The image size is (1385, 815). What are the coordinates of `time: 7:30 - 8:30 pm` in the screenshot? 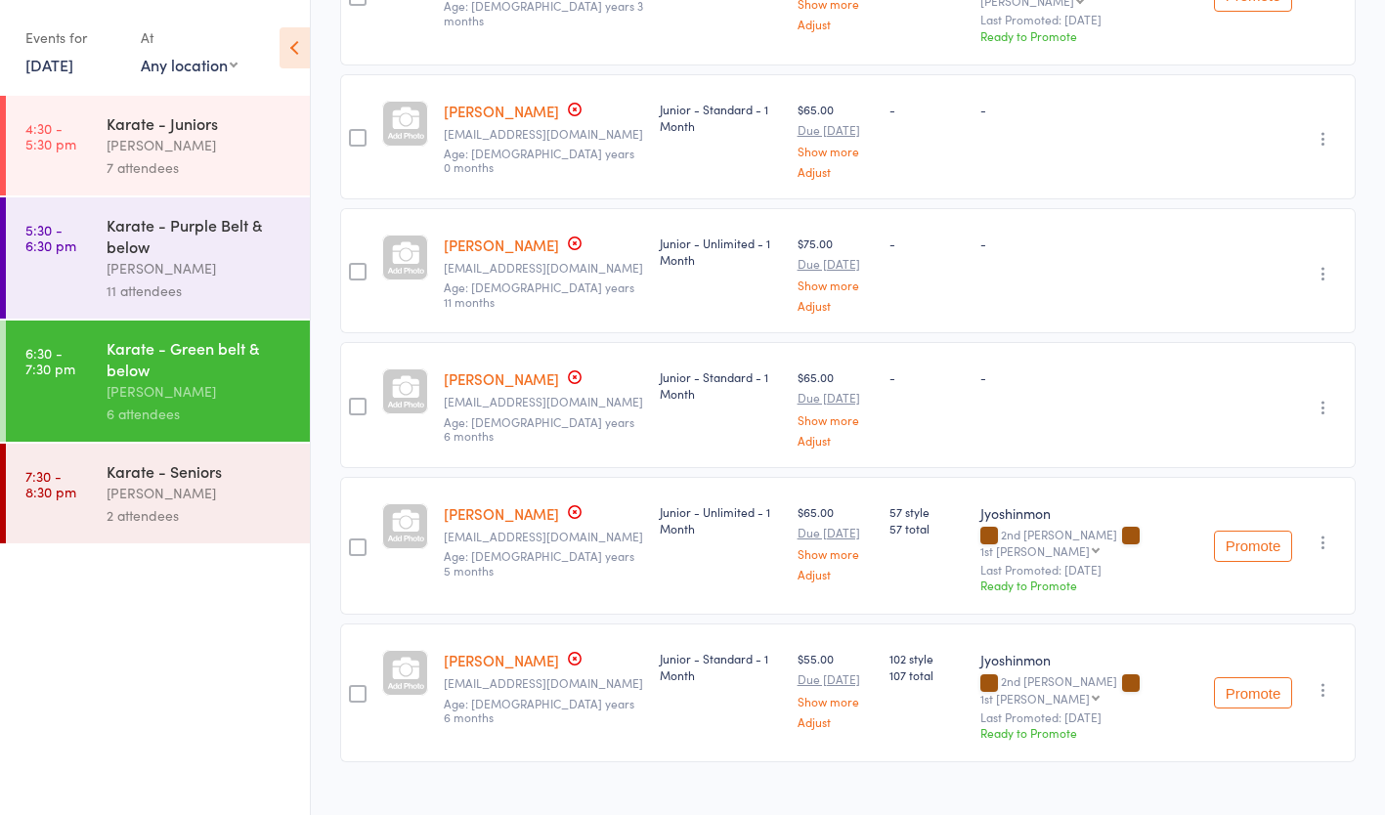 It's located at (51, 484).